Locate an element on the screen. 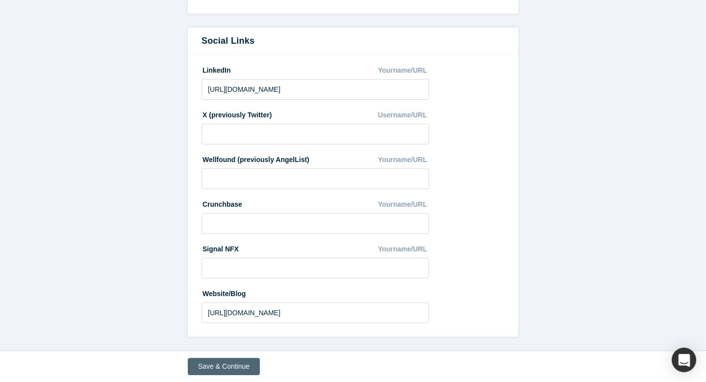 The width and height of the screenshot is (706, 382). label: Signal NFX is located at coordinates (220, 247).